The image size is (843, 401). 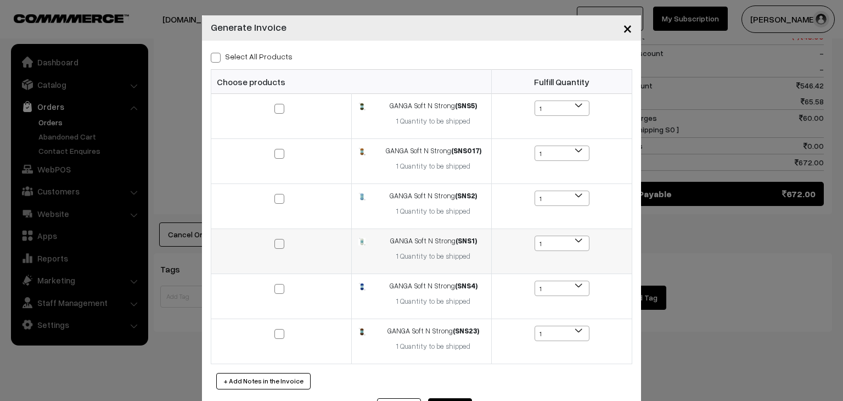 I want to click on strong: (SNS1), so click(x=466, y=240).